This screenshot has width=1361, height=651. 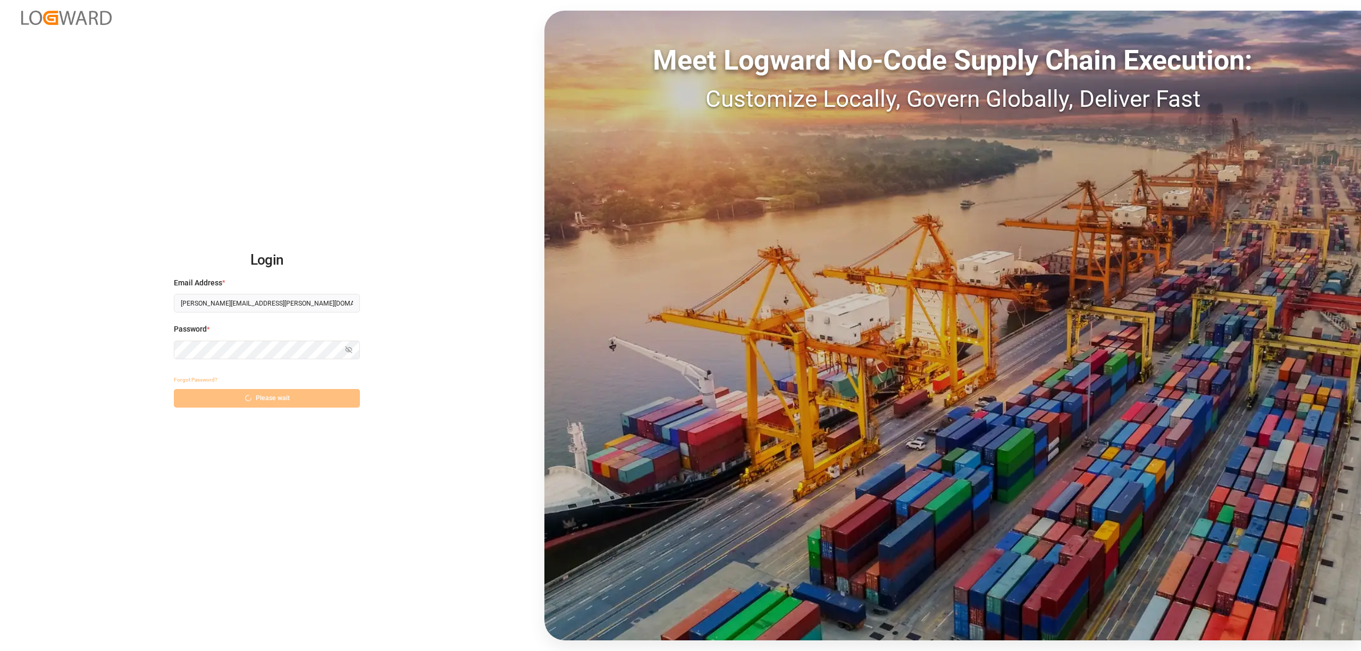 I want to click on input: Enter your email, so click(x=267, y=303).